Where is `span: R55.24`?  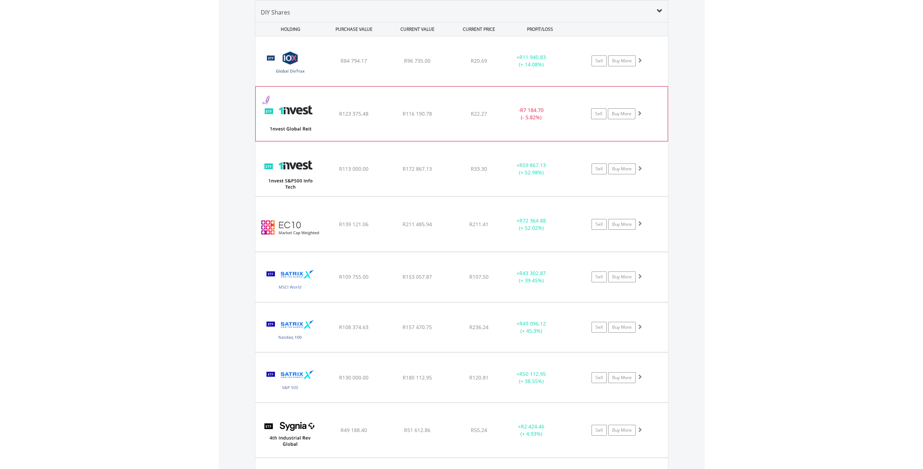
span: R55.24 is located at coordinates (479, 430).